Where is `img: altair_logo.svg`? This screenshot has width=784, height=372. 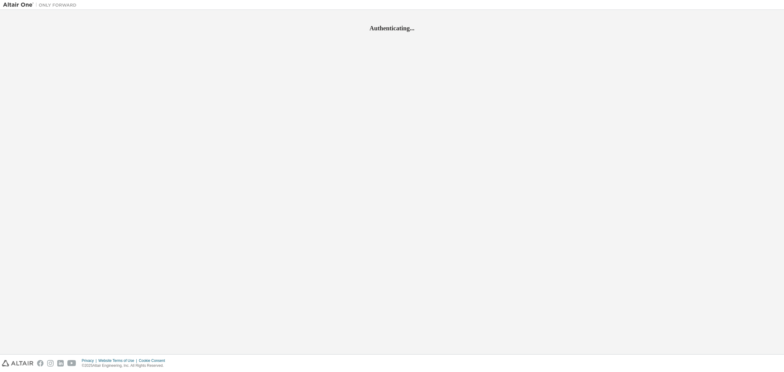 img: altair_logo.svg is located at coordinates (17, 363).